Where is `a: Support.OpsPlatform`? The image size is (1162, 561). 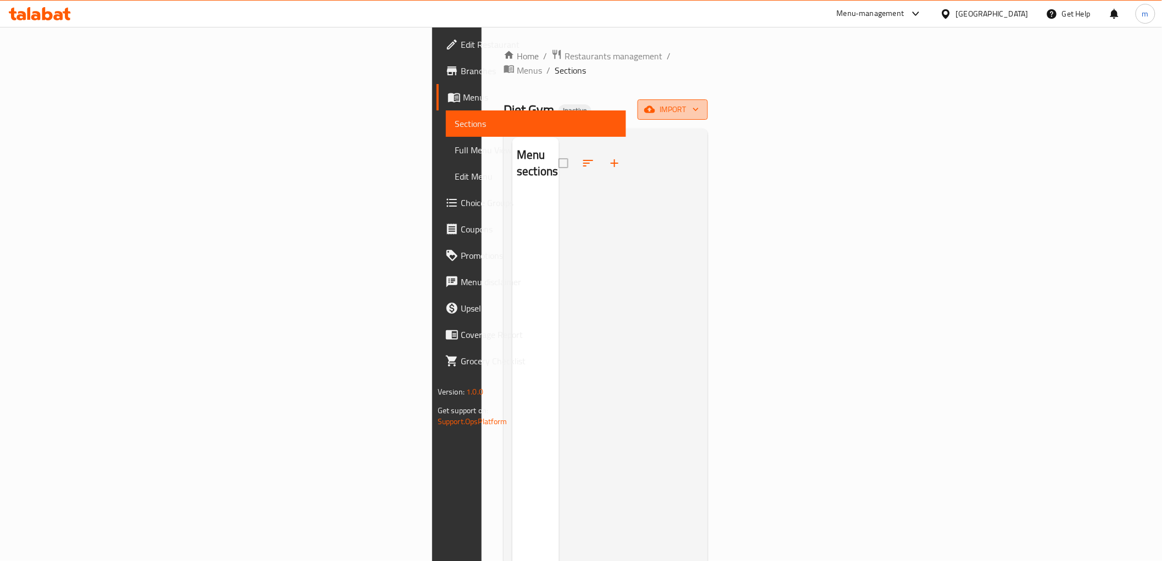 a: Support.OpsPlatform is located at coordinates (472, 421).